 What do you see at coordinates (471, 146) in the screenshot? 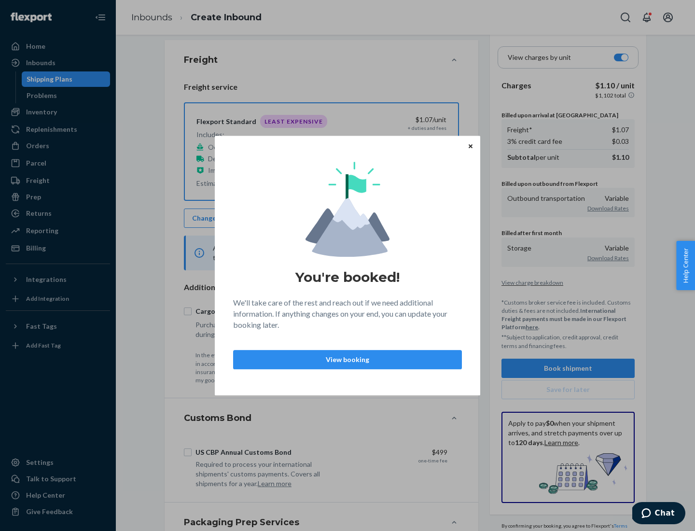
I see `button: Close` at bounding box center [471, 146].